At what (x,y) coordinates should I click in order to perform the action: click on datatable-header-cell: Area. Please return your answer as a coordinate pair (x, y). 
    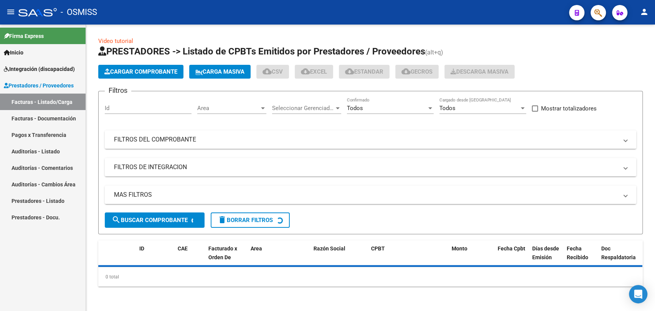
    Looking at the image, I should click on (273, 257).